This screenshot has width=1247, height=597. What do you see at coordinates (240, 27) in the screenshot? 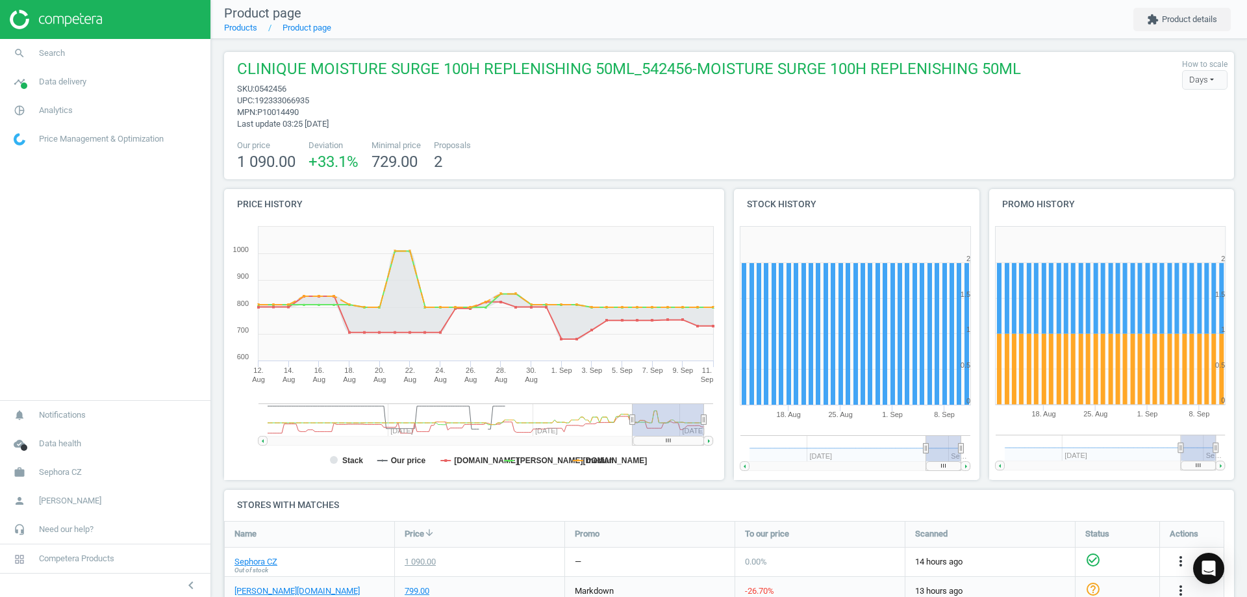
I see `a: Products` at bounding box center [240, 27].